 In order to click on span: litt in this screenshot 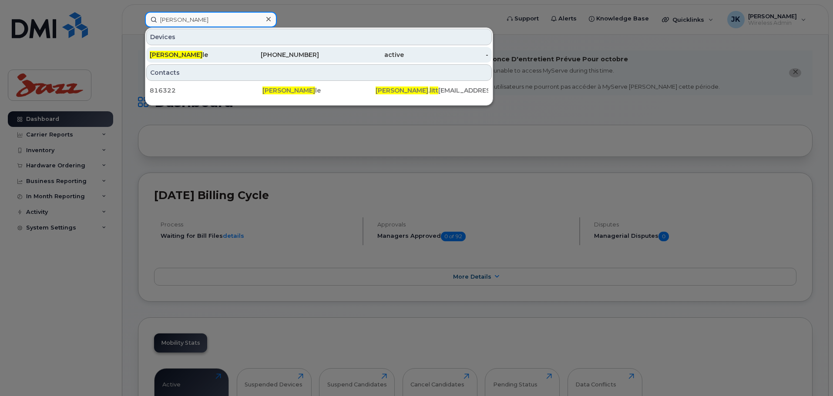, I will do `click(434, 91)`.